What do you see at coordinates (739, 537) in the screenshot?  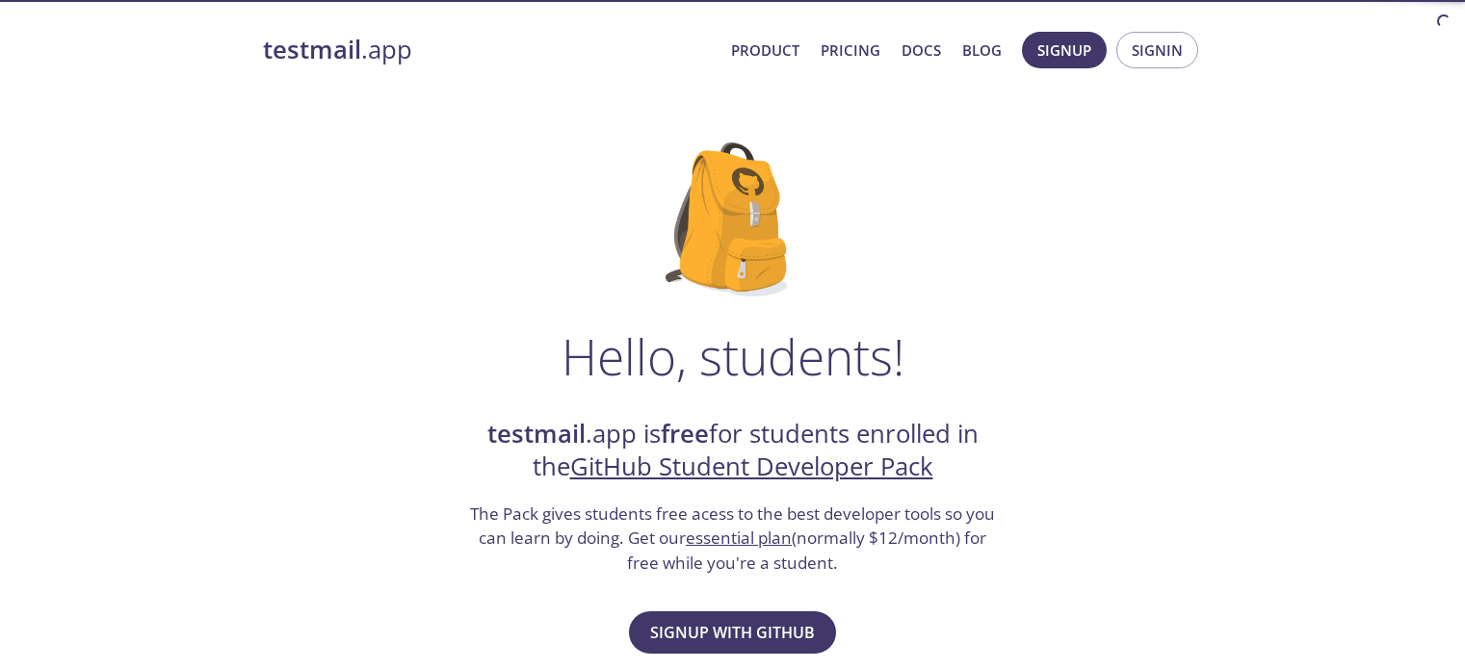 I see `a: essential plan` at bounding box center [739, 537].